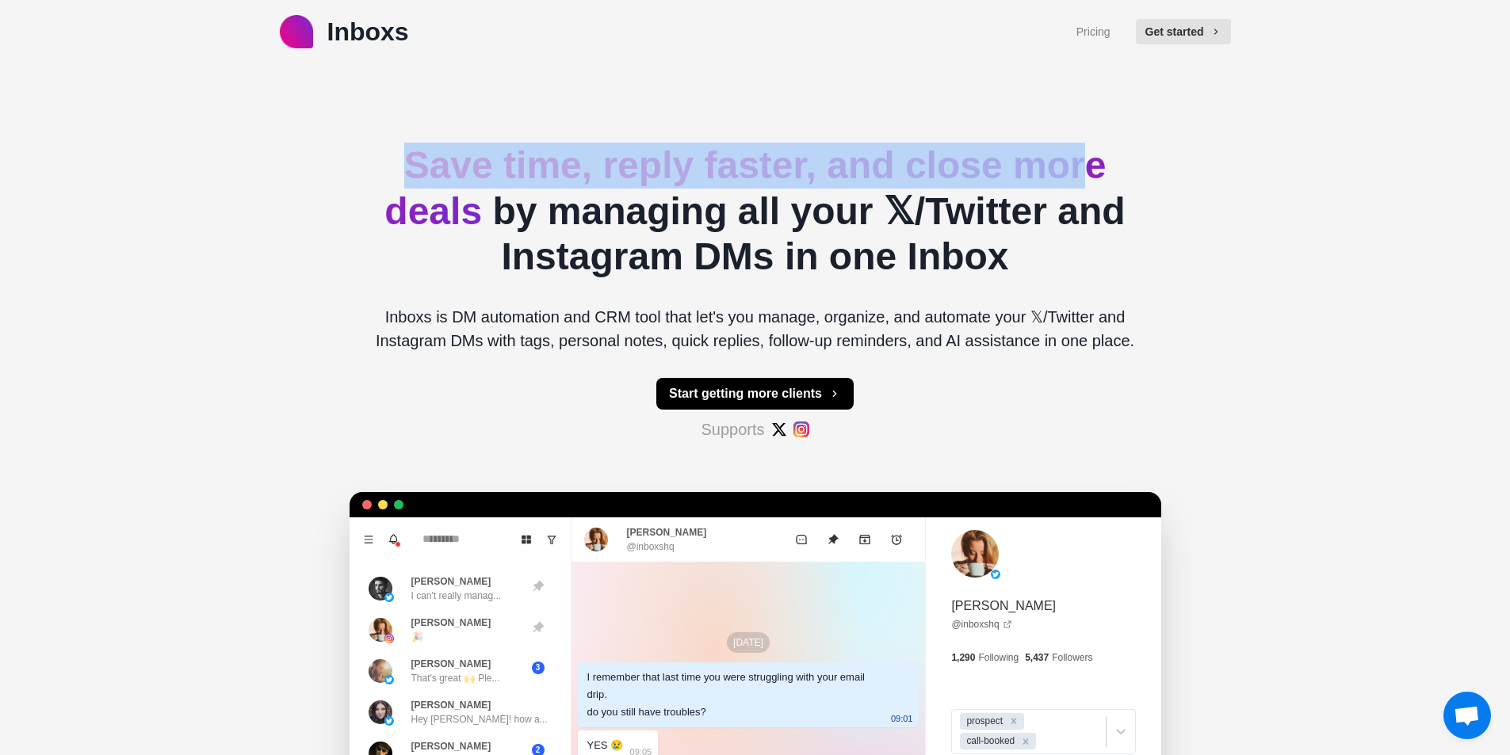 The height and width of the screenshot is (755, 1510). Describe the element at coordinates (736, 695) in the screenshot. I see `div: I remember that last time you were struggling with your email drip. do you still have troubles?` at that location.